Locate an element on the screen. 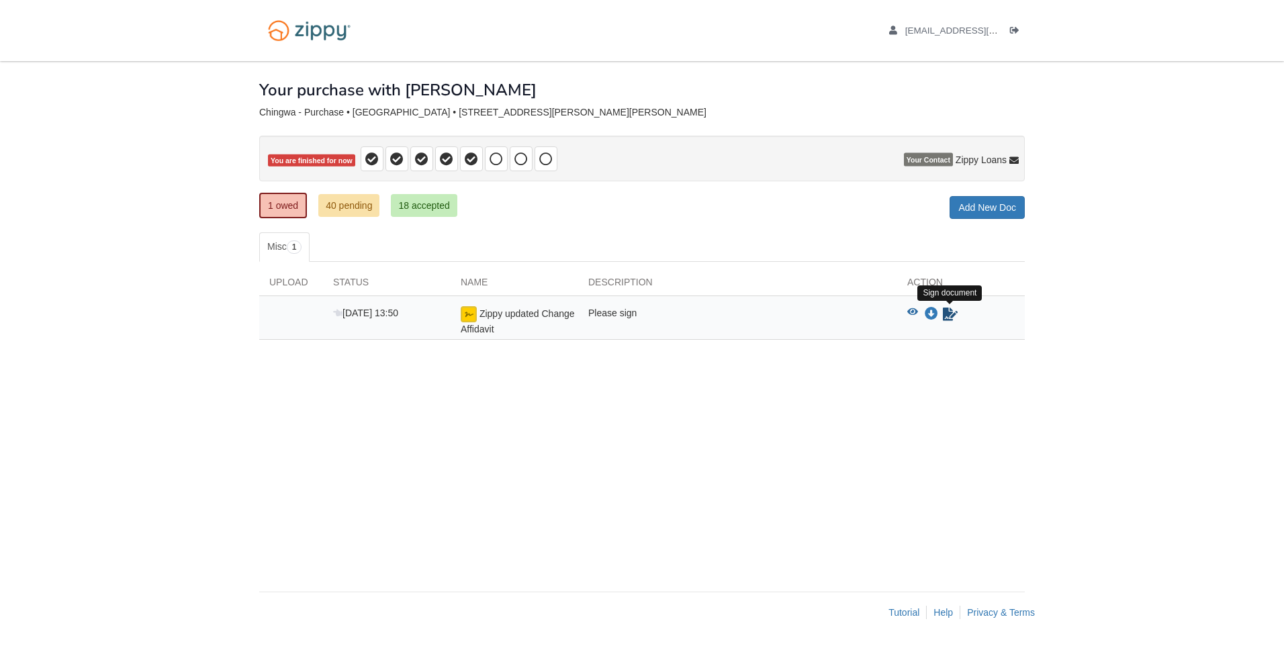 This screenshot has width=1284, height=646. a: Sign Form is located at coordinates (951, 314).